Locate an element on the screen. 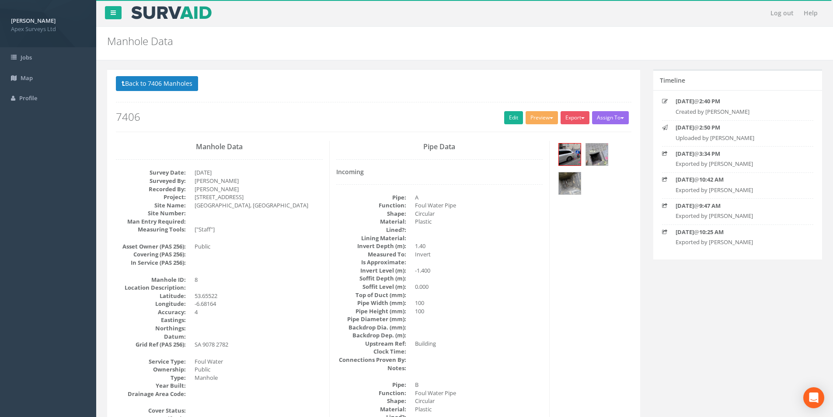 The width and height of the screenshot is (833, 417). dt: Measured To: is located at coordinates (371, 254).